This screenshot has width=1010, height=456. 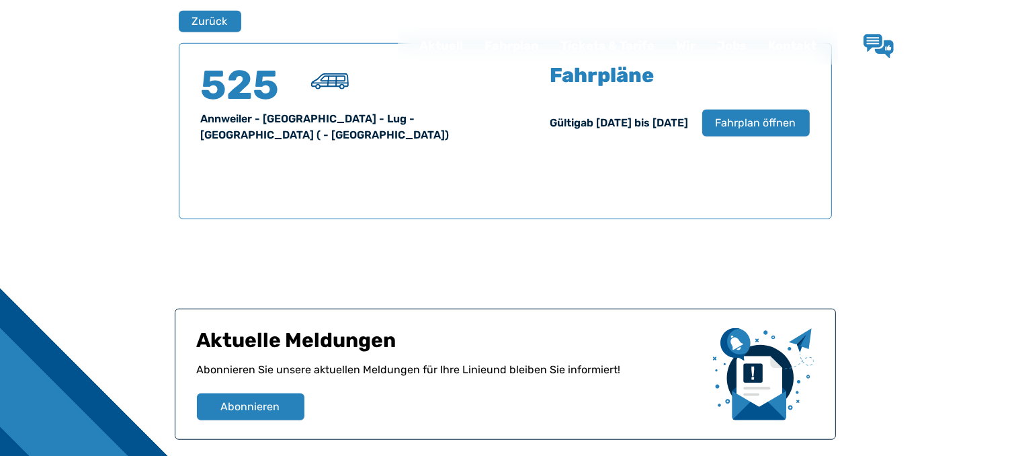 I want to click on button: Fahrplan öffnen, so click(x=756, y=122).